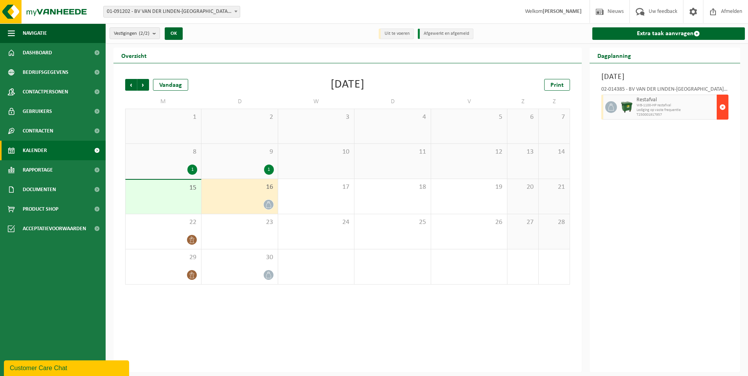 The image size is (748, 376). What do you see at coordinates (38, 131) in the screenshot?
I see `span: Contracten` at bounding box center [38, 131].